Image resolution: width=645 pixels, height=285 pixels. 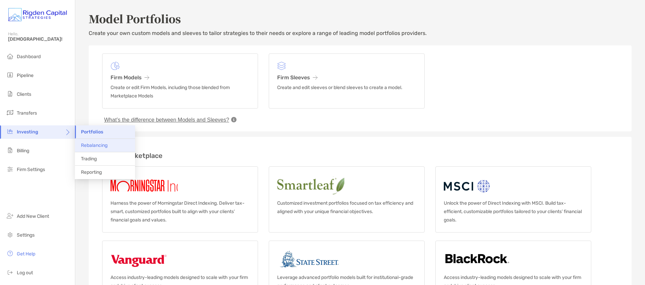 I want to click on img: Zoe Logo, so click(x=37, y=15).